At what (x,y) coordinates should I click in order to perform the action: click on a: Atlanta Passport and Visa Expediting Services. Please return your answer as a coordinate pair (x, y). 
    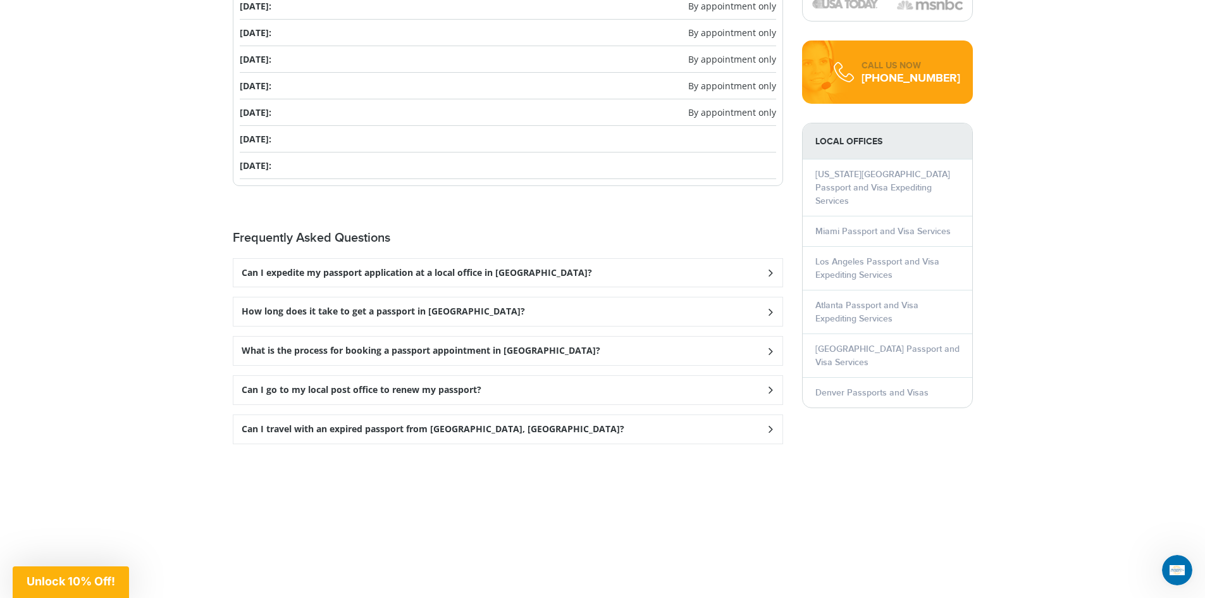
    Looking at the image, I should click on (867, 312).